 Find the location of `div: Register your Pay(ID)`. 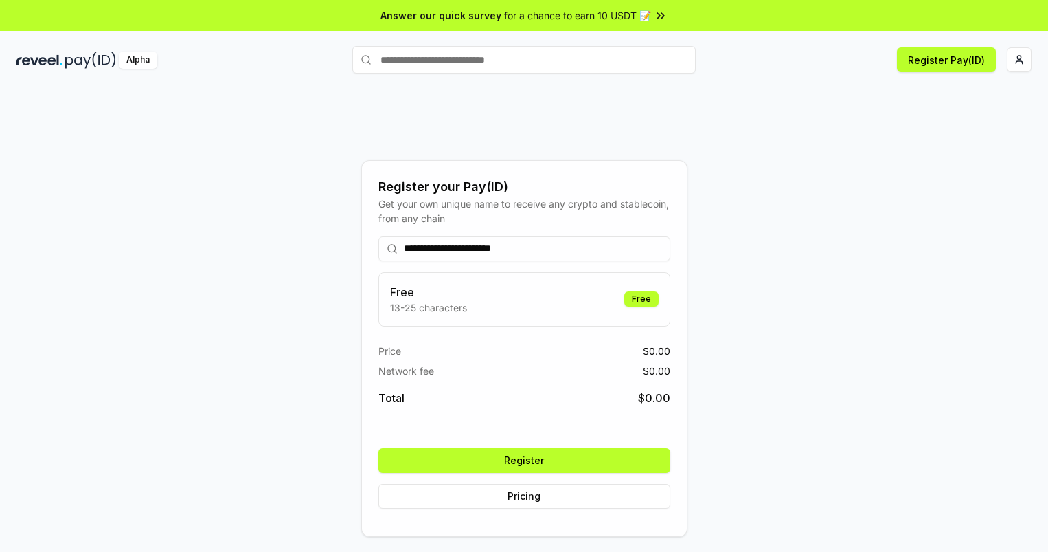

div: Register your Pay(ID) is located at coordinates (524, 187).